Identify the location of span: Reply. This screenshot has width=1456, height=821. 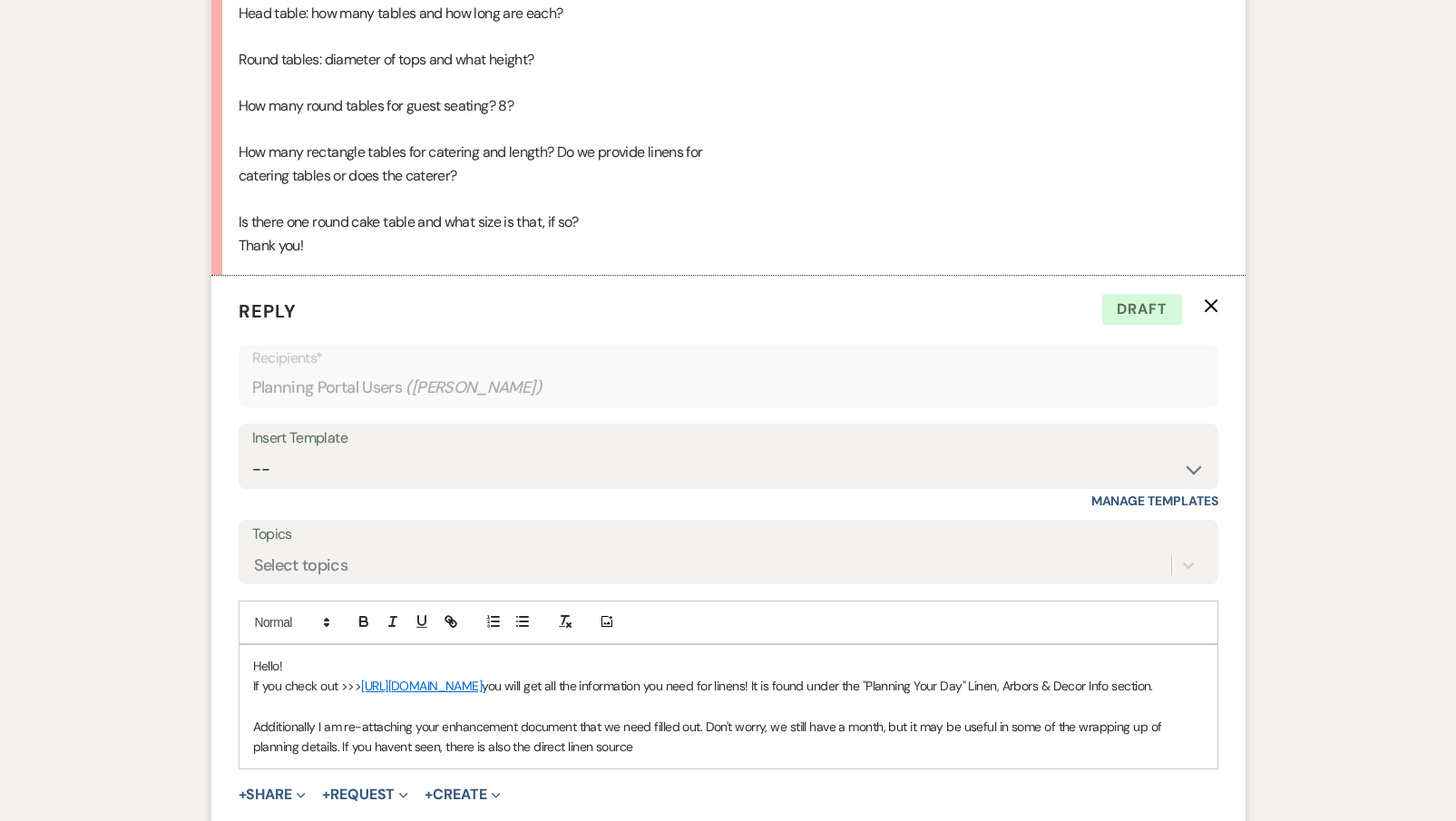
(268, 311).